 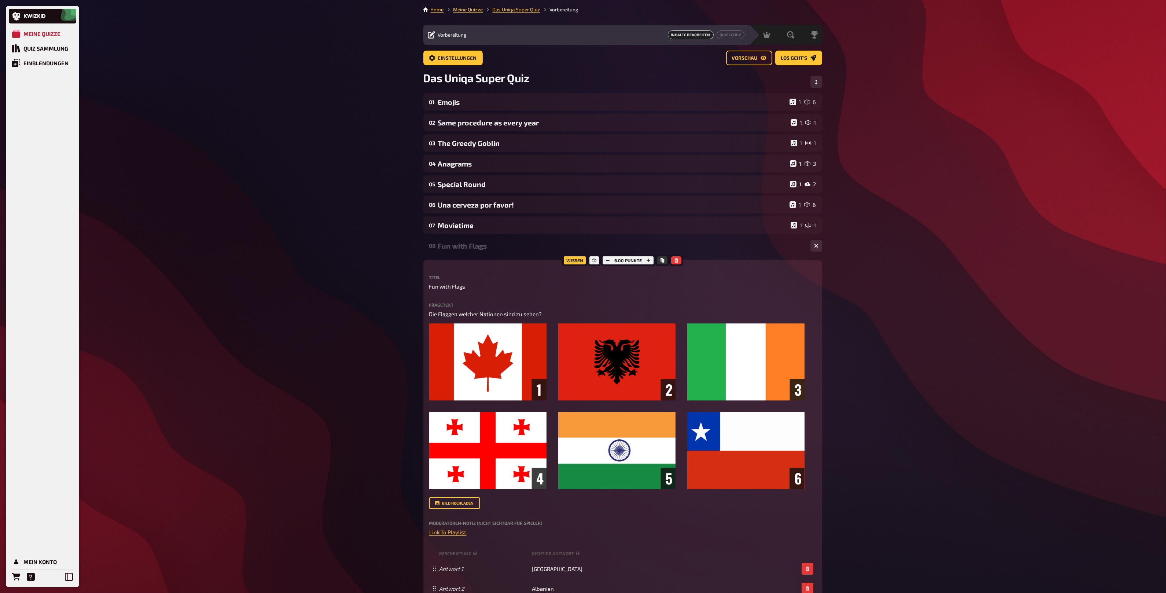 What do you see at coordinates (432, 184) in the screenshot?
I see `div: 05` at bounding box center [432, 184].